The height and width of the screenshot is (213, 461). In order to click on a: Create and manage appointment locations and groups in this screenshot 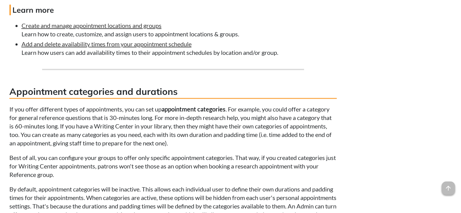, I will do `click(92, 25)`.